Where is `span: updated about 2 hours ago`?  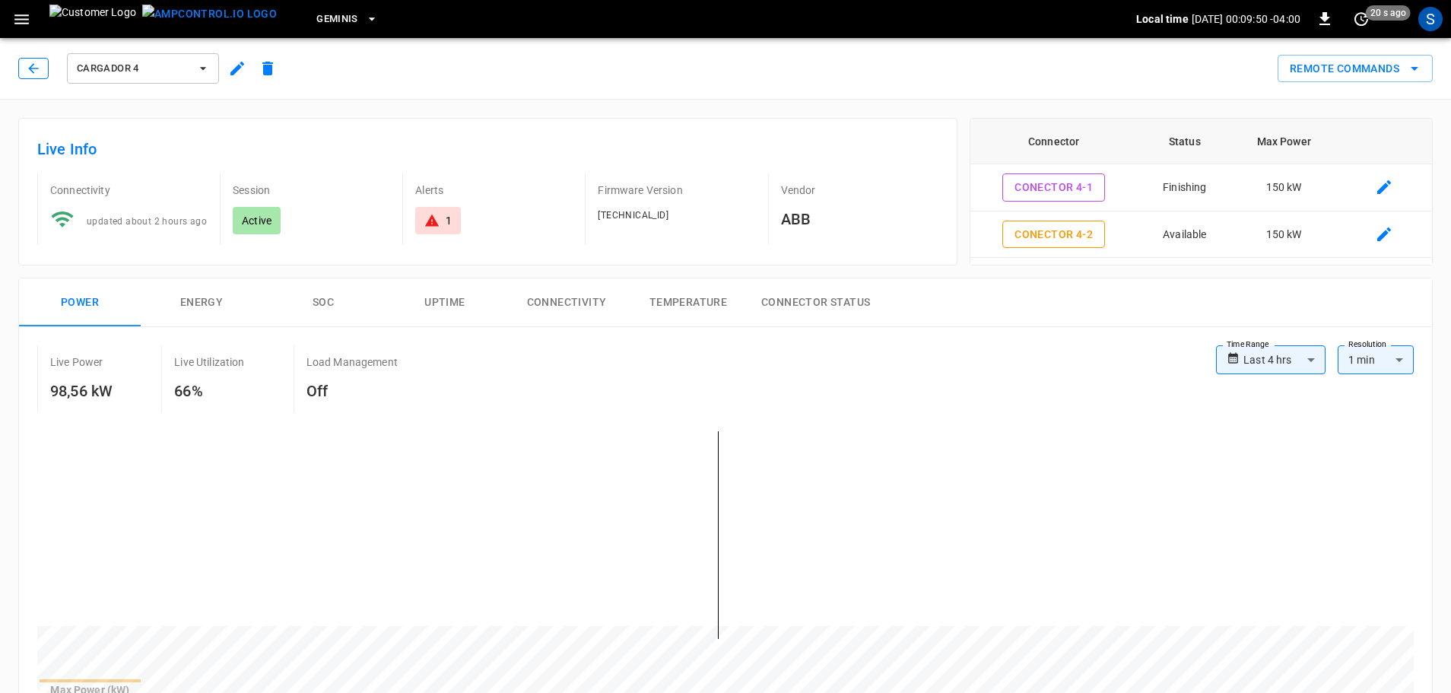 span: updated about 2 hours ago is located at coordinates (147, 221).